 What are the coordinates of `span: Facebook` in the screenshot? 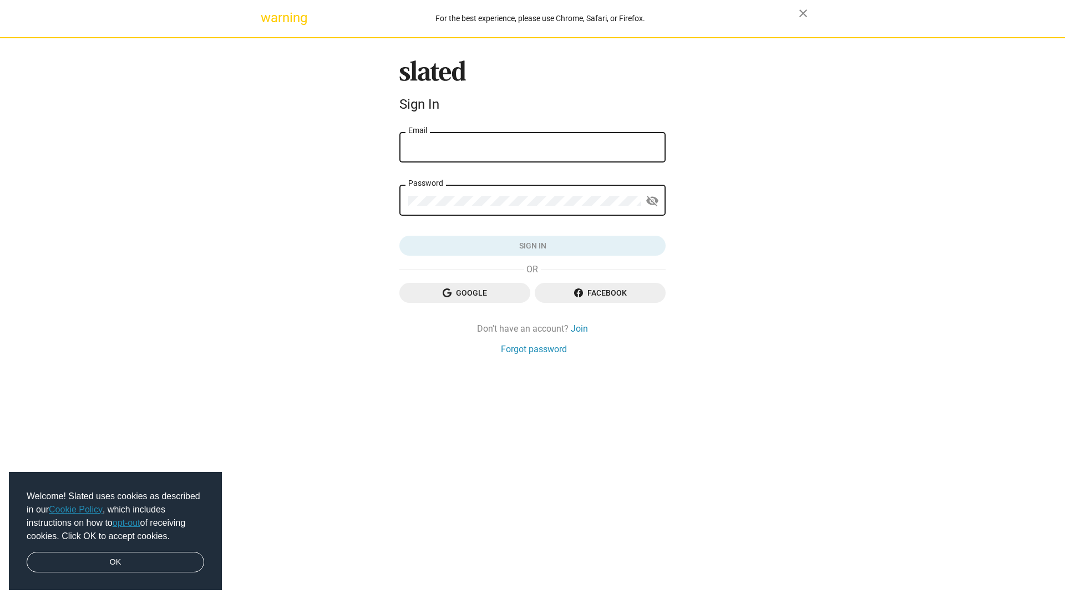 It's located at (600, 293).